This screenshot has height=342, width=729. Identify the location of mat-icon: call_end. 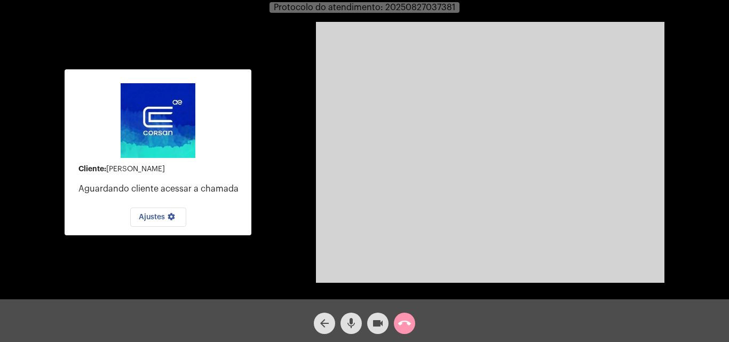
(405, 324).